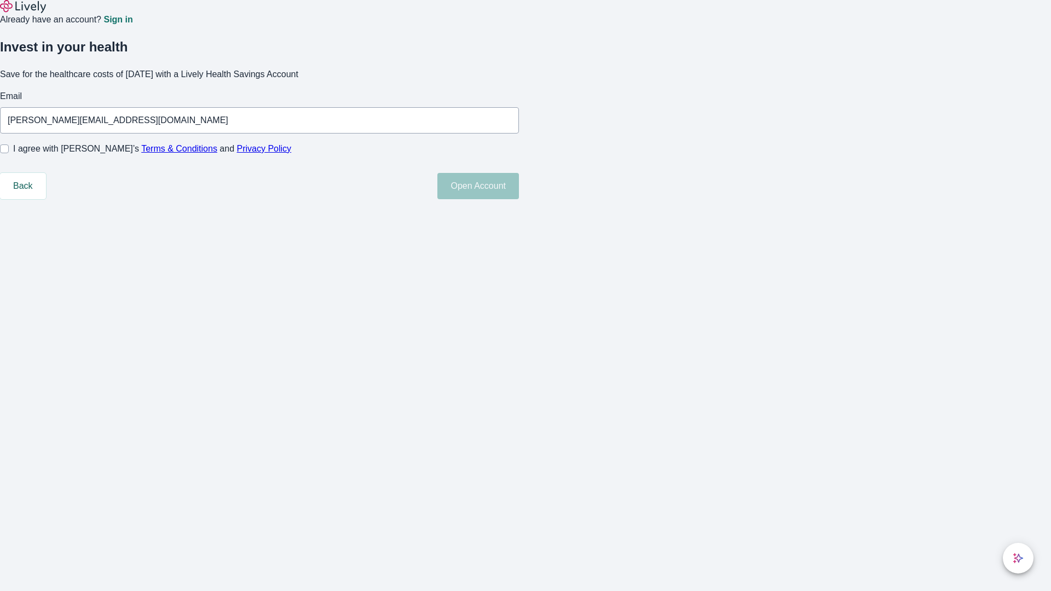 Image resolution: width=1051 pixels, height=591 pixels. I want to click on a: Sign in, so click(118, 20).